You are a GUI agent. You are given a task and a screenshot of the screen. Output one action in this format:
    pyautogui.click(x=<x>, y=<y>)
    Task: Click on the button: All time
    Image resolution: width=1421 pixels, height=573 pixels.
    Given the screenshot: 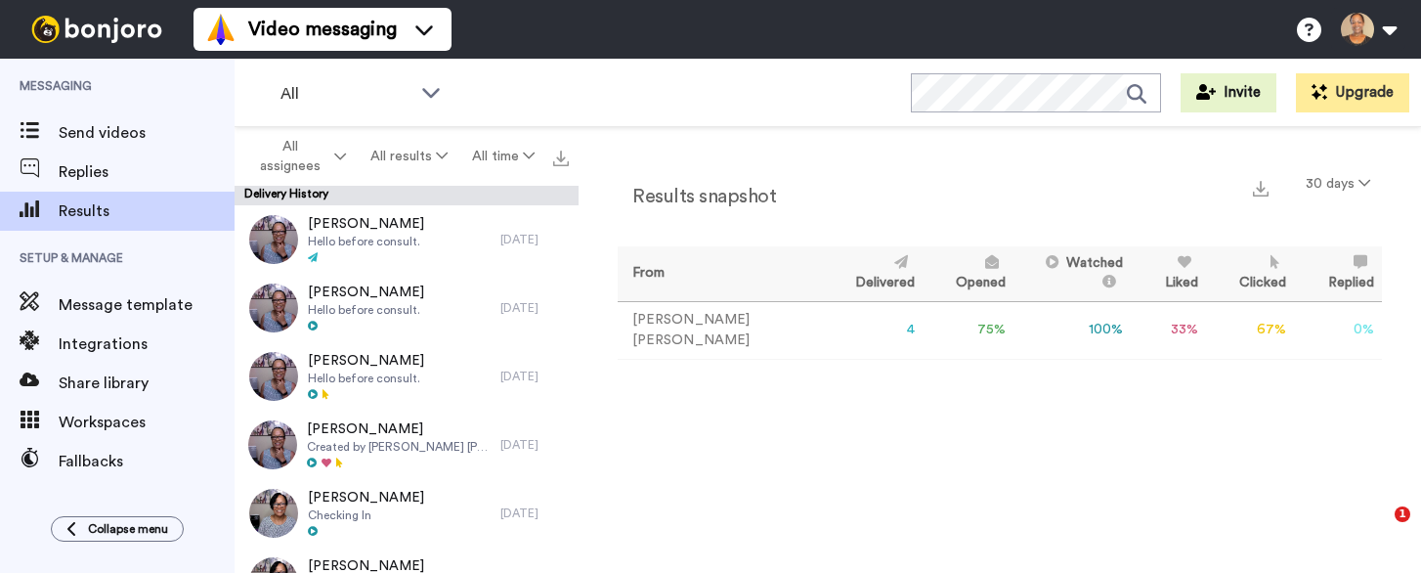 What is the action you would take?
    pyautogui.click(x=503, y=156)
    